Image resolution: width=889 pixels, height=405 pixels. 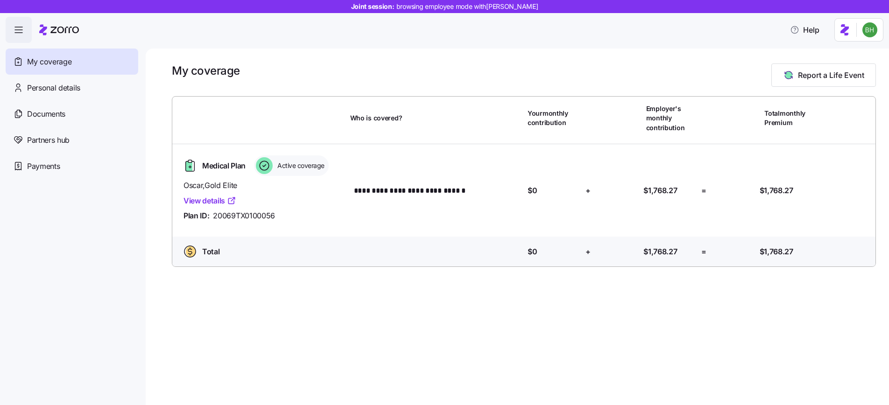 What do you see at coordinates (206, 71) in the screenshot?
I see `h1: My coverage` at bounding box center [206, 71].